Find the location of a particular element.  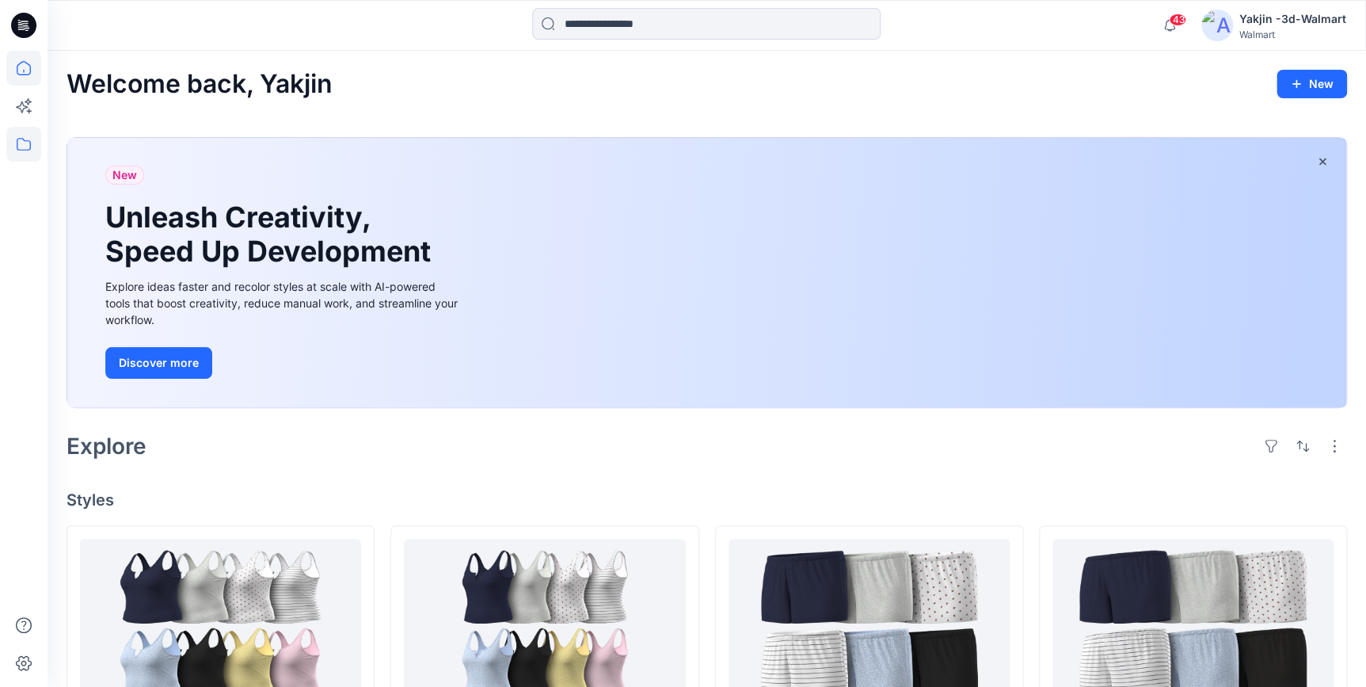

button: Discover more is located at coordinates (158, 363).